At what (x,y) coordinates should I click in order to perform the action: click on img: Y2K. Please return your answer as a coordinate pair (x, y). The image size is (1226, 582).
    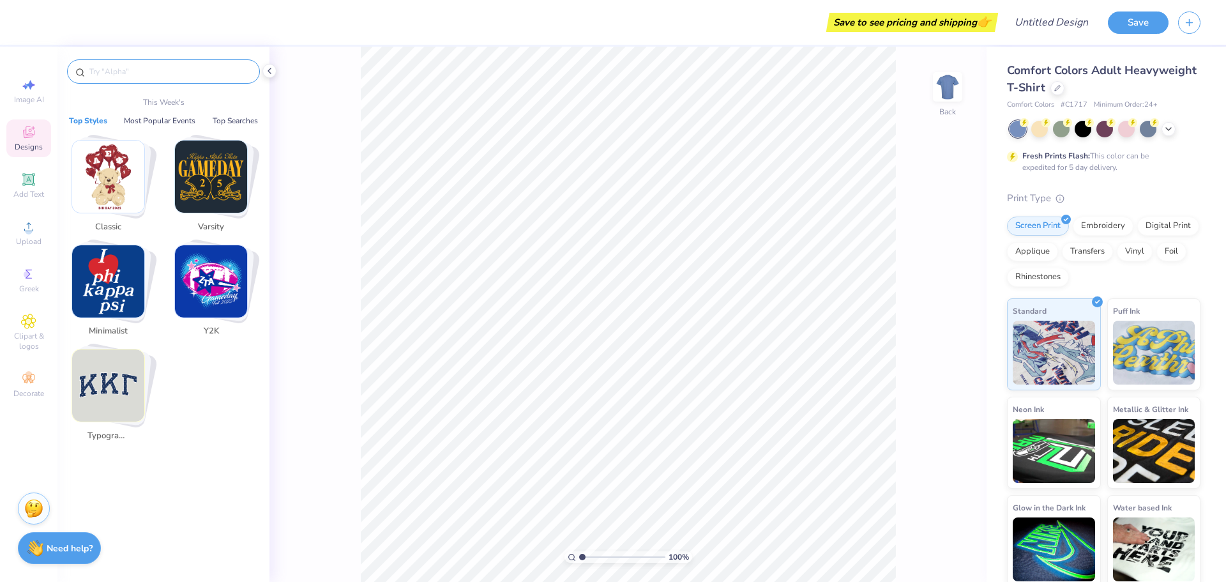
    Looking at the image, I should click on (211, 281).